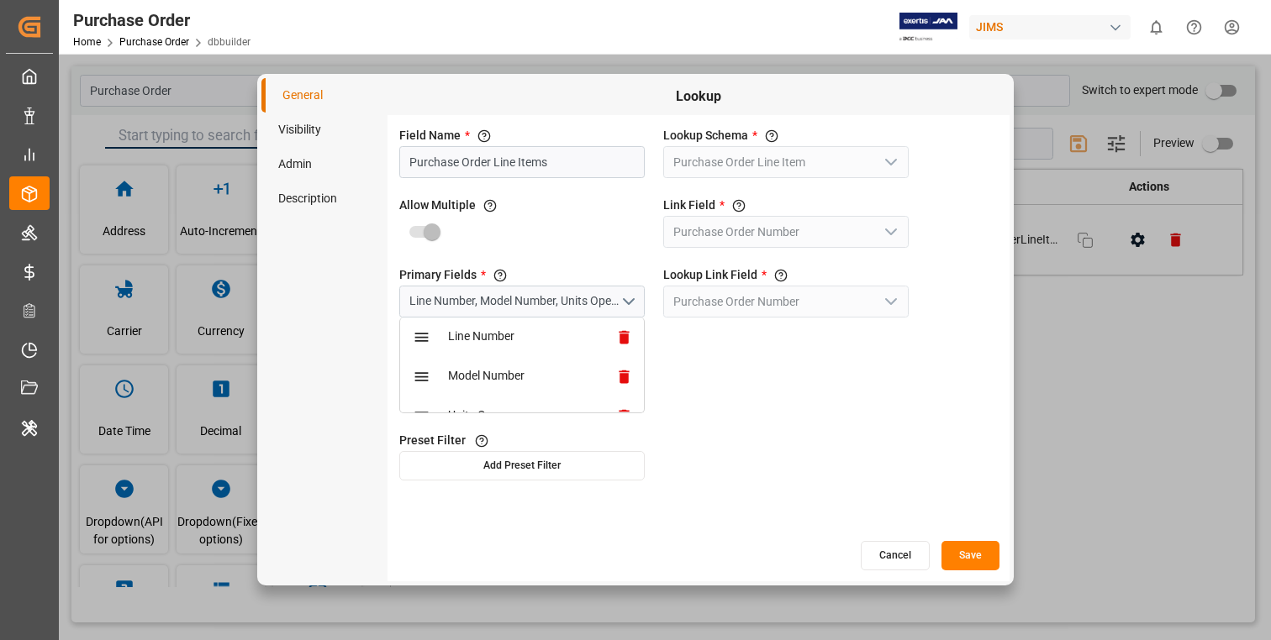 Image resolution: width=1271 pixels, height=640 pixels. I want to click on span: Lookup Schema, so click(705, 135).